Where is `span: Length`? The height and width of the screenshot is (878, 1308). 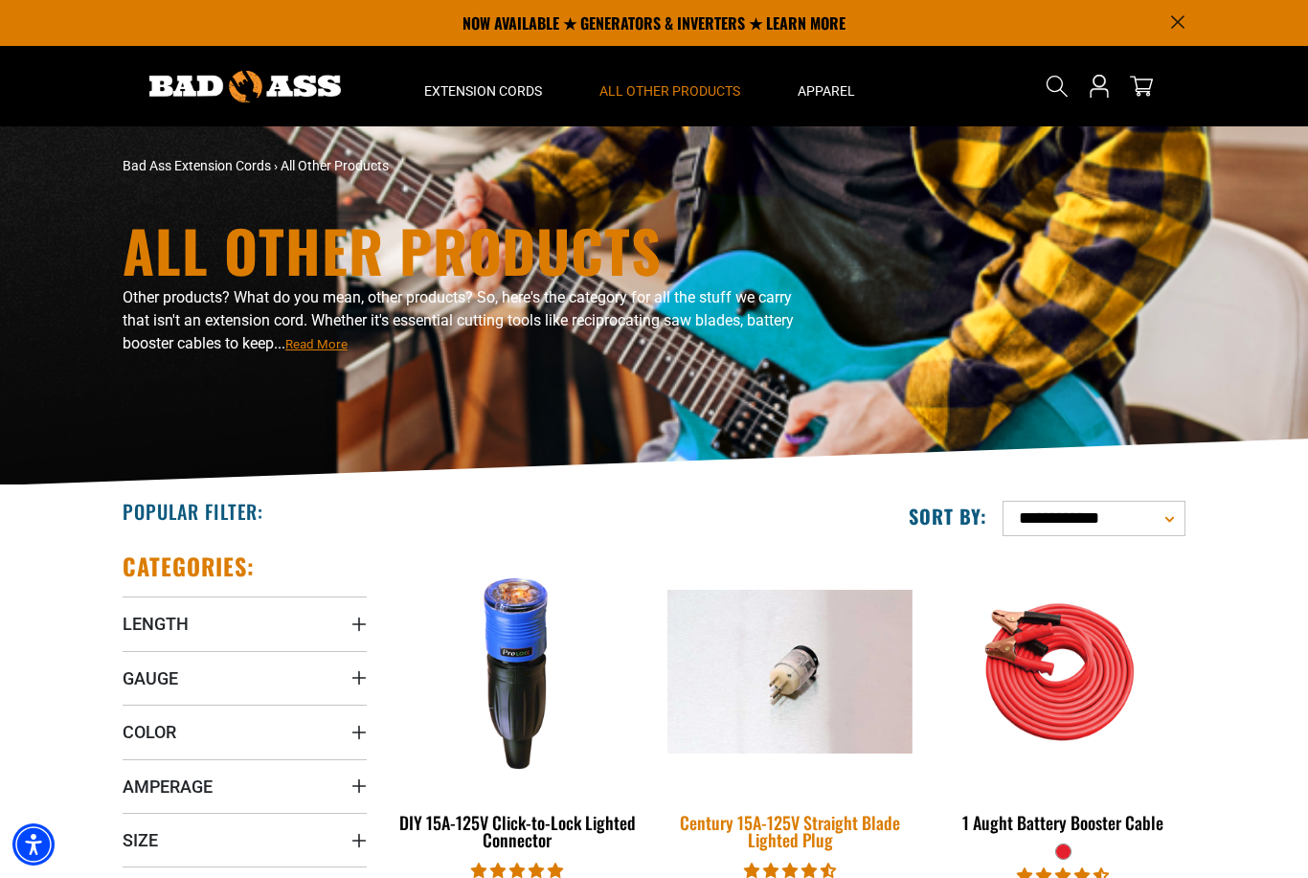 span: Length is located at coordinates (155, 624).